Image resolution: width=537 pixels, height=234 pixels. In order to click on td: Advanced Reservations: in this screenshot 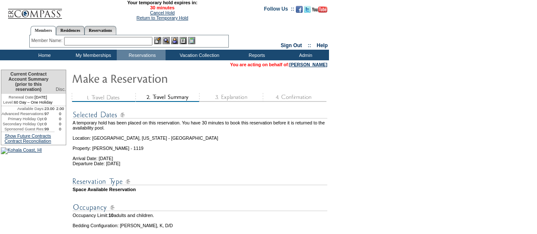, I will do `click(23, 114)`.